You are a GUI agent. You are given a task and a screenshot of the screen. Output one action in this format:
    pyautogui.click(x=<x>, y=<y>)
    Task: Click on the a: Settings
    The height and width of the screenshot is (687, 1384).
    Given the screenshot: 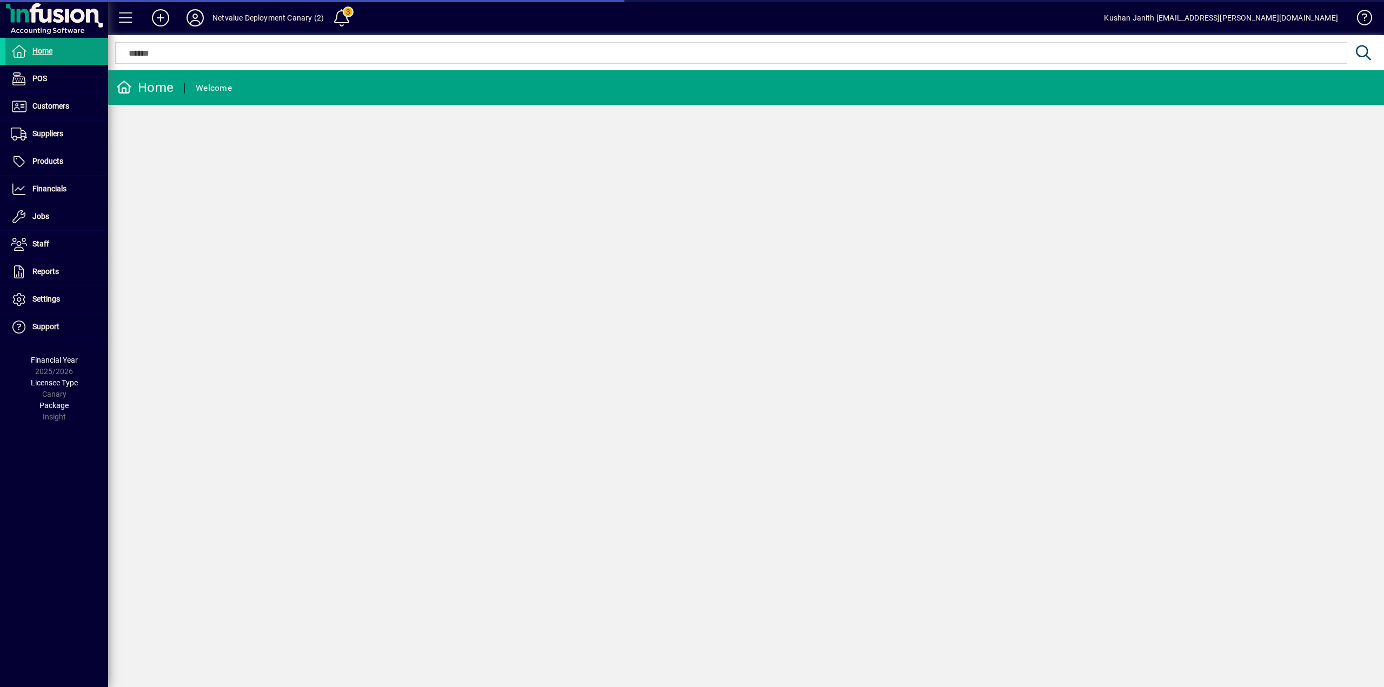 What is the action you would take?
    pyautogui.click(x=57, y=299)
    